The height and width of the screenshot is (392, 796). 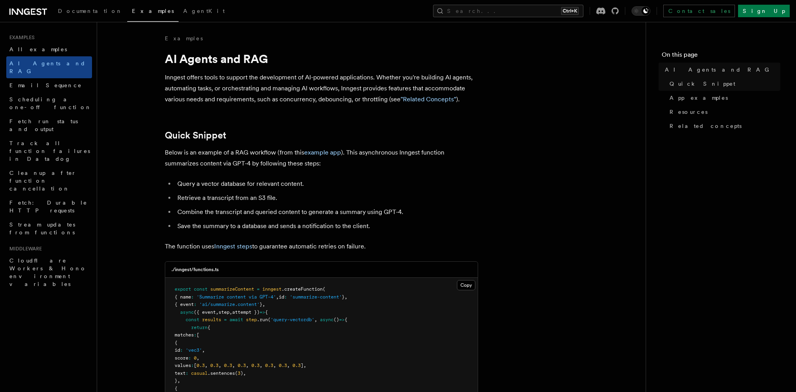 I want to click on h4: On this page, so click(x=721, y=56).